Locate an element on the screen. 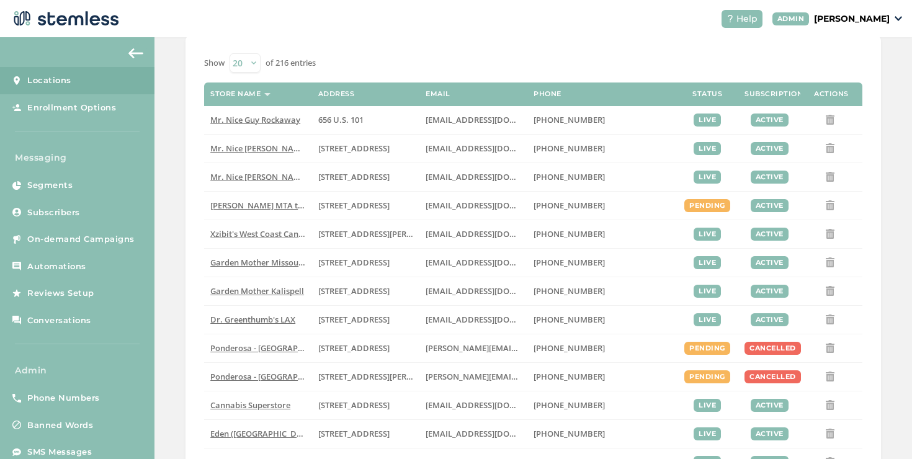  label: (503) 741-3420 is located at coordinates (602, 148).